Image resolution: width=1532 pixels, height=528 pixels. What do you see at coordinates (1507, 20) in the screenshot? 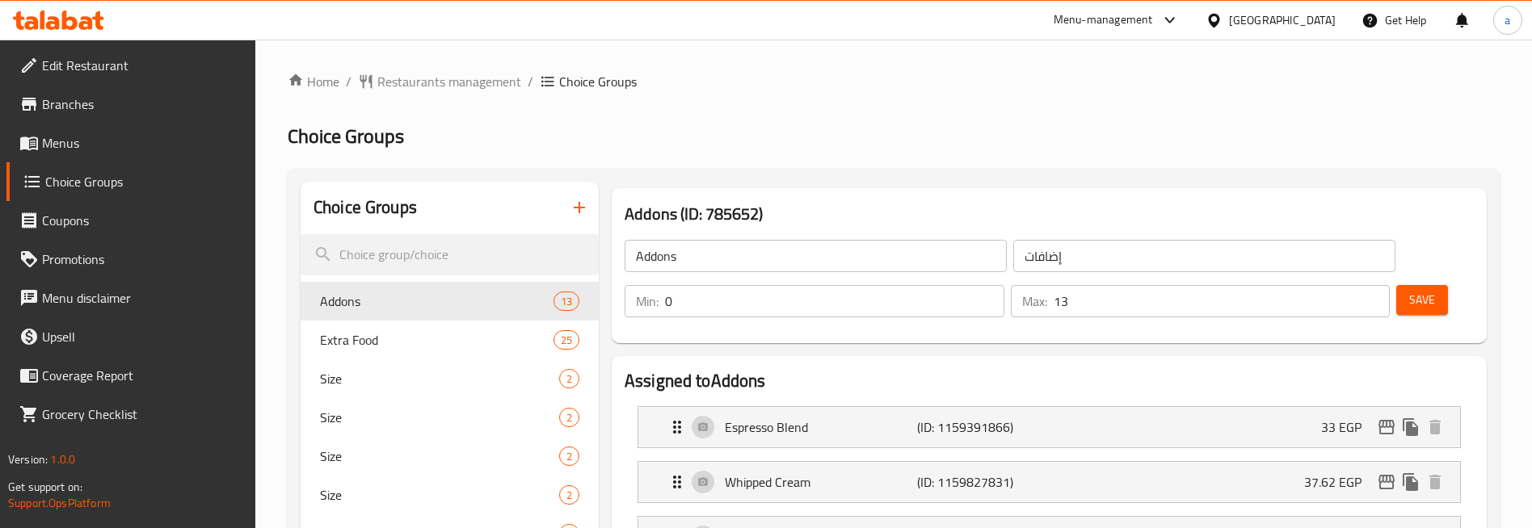
I see `span: a` at bounding box center [1507, 20].